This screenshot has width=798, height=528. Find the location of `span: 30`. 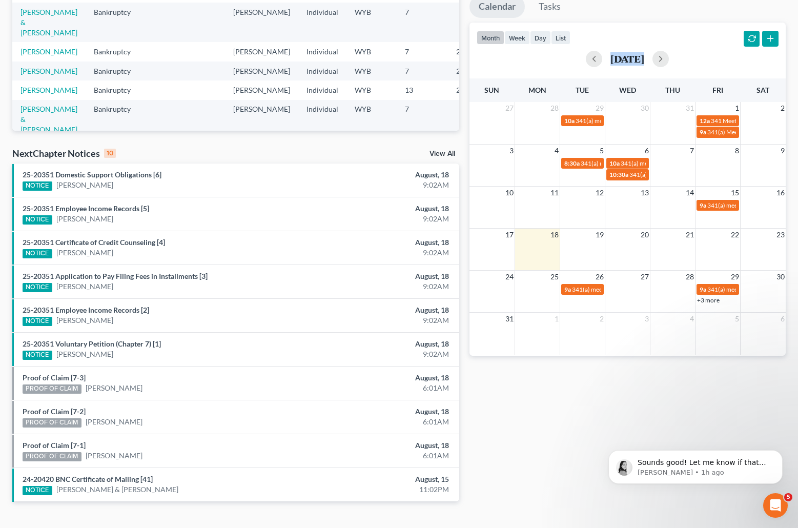

span: 30 is located at coordinates (645, 108).